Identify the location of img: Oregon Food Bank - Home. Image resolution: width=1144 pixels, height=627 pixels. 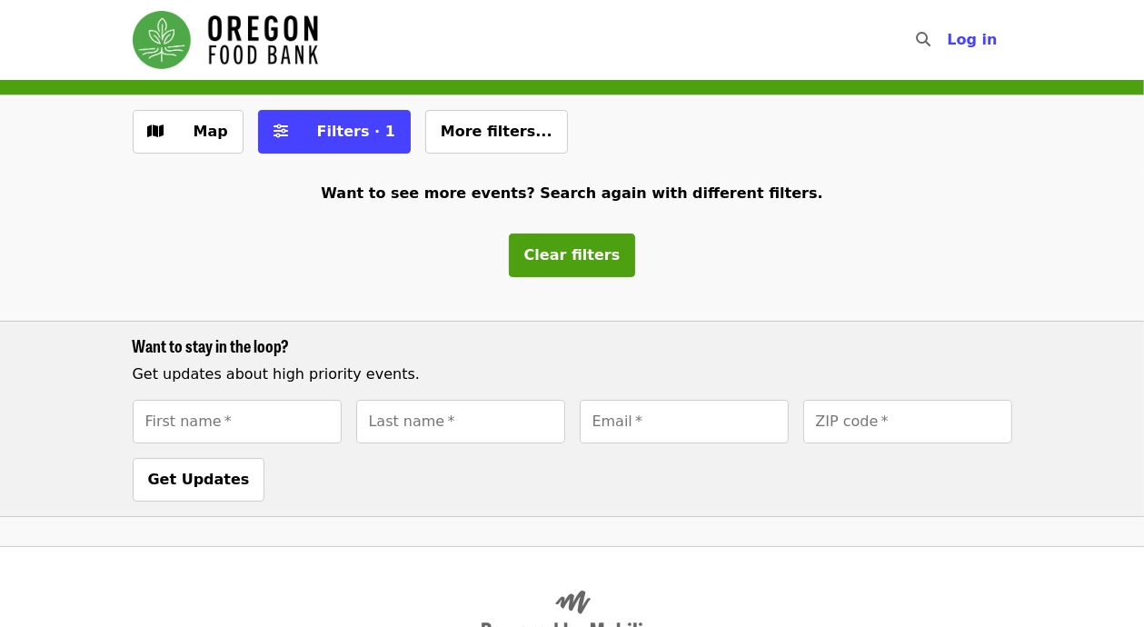
(225, 40).